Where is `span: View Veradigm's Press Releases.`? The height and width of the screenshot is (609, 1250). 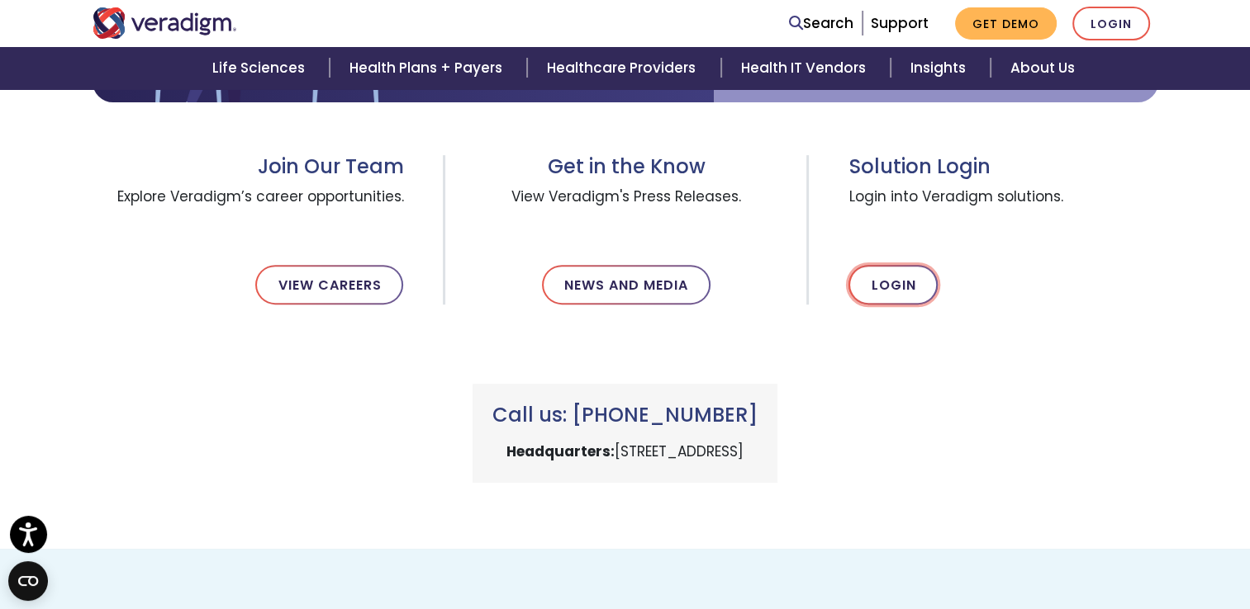 span: View Veradigm's Press Releases. is located at coordinates (625, 209).